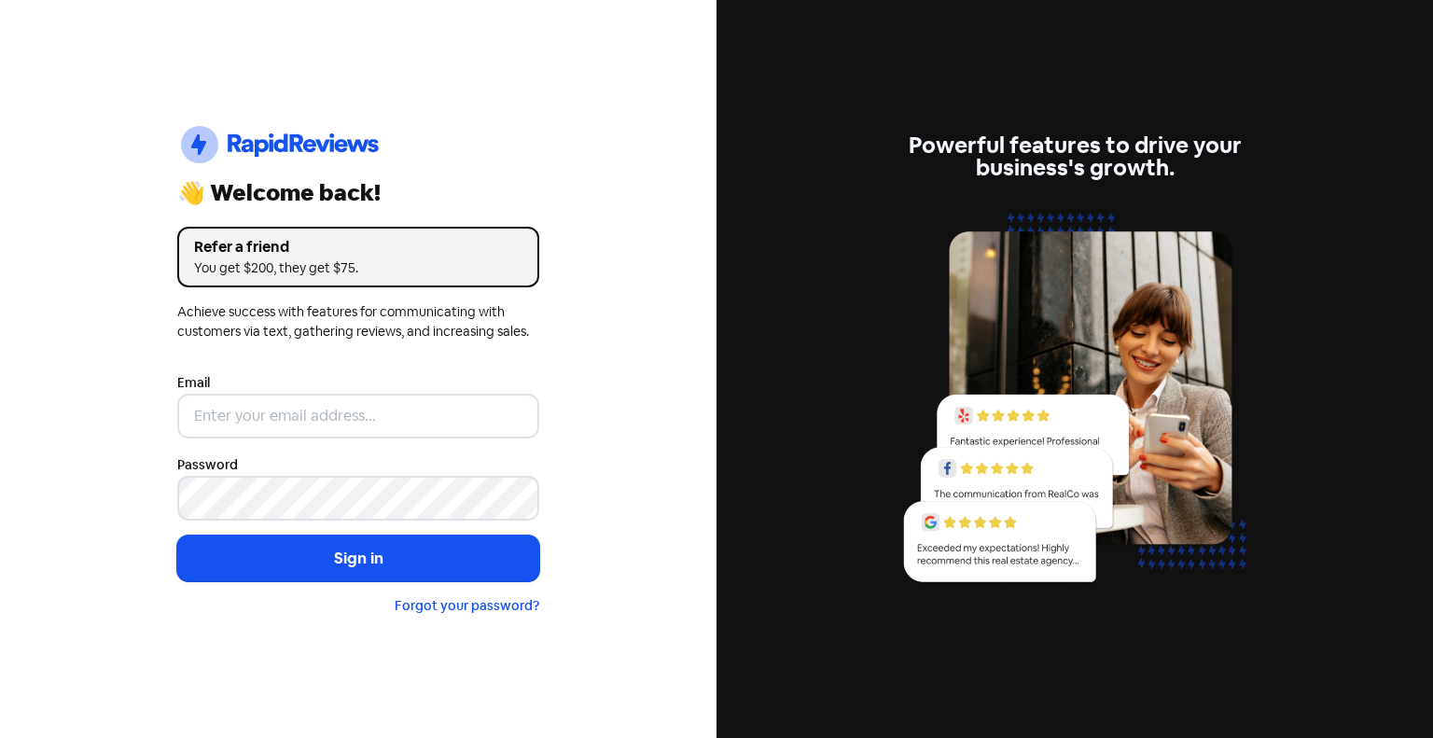  I want to click on div: Powerful features to drive your business's growth., so click(1074, 157).